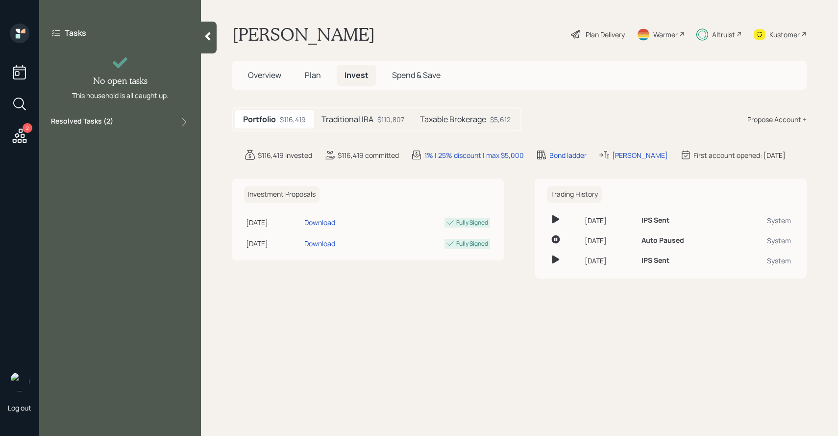  I want to click on label: Resolved Tasks ( 2 ), so click(82, 122).